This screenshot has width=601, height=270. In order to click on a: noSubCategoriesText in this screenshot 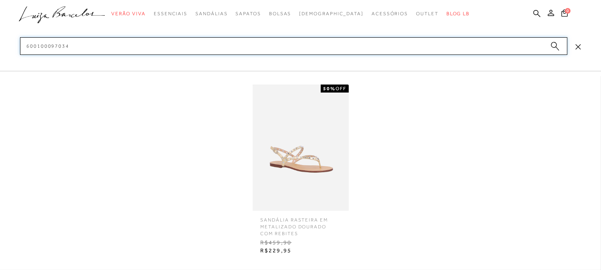, I will do `click(331, 14)`.